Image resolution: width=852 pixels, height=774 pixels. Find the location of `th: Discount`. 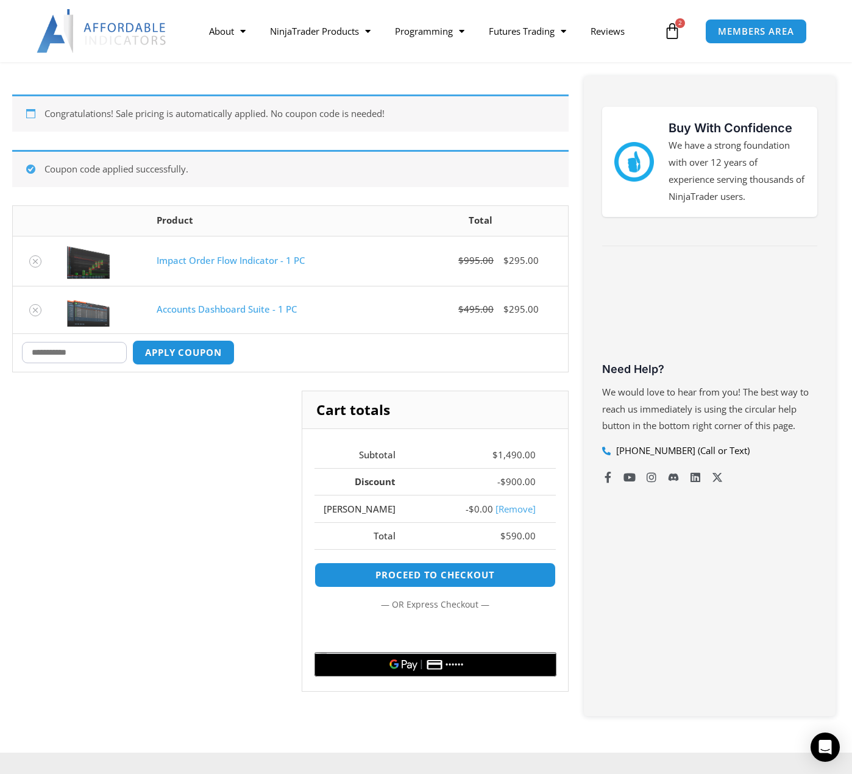

th: Discount is located at coordinates (365, 481).